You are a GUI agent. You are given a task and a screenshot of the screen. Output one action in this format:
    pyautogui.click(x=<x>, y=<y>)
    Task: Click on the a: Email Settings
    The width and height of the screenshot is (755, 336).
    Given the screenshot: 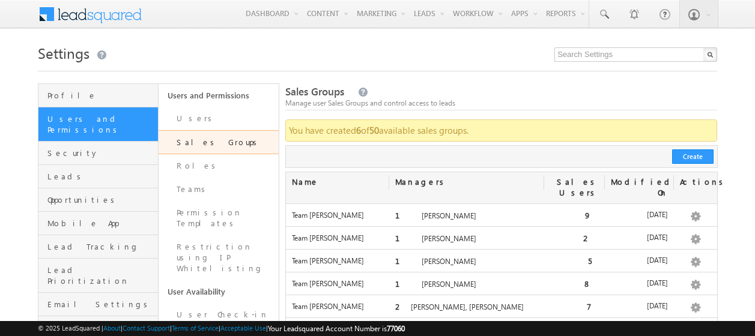 What is the action you would take?
    pyautogui.click(x=98, y=304)
    